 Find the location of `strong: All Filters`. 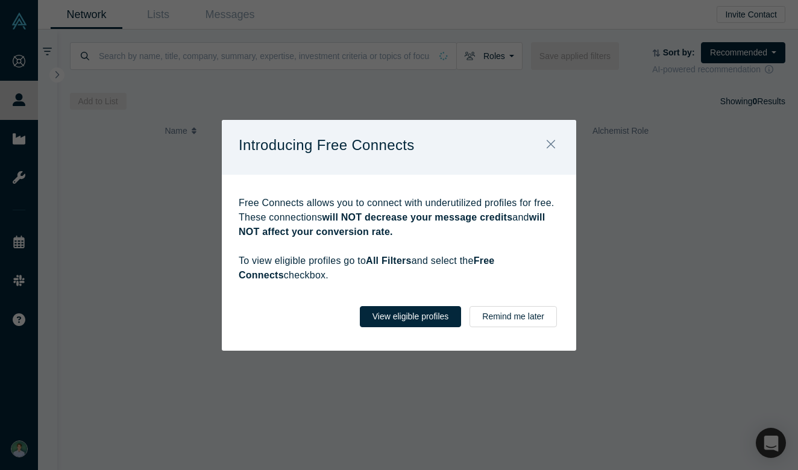

strong: All Filters is located at coordinates (389, 260).